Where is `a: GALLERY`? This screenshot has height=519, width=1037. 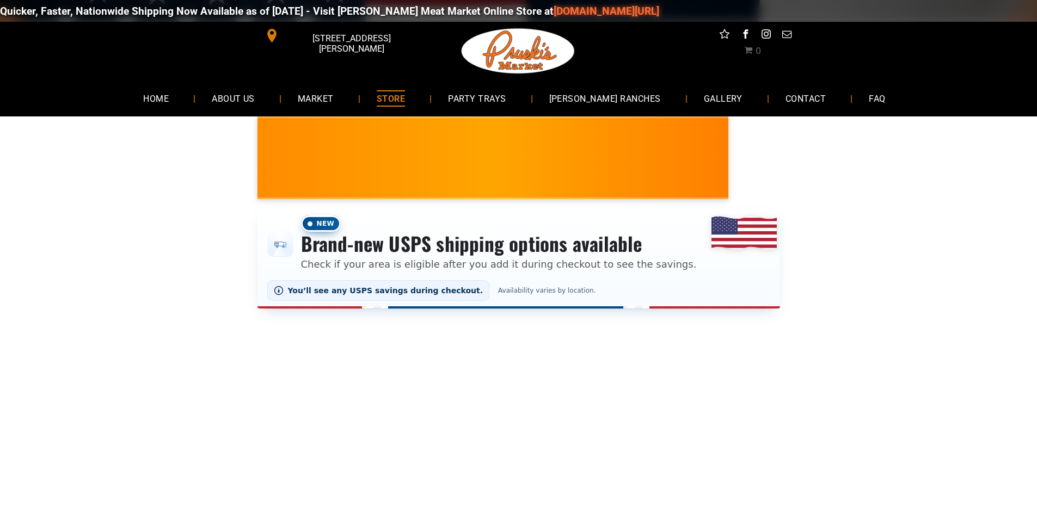 a: GALLERY is located at coordinates (723, 98).